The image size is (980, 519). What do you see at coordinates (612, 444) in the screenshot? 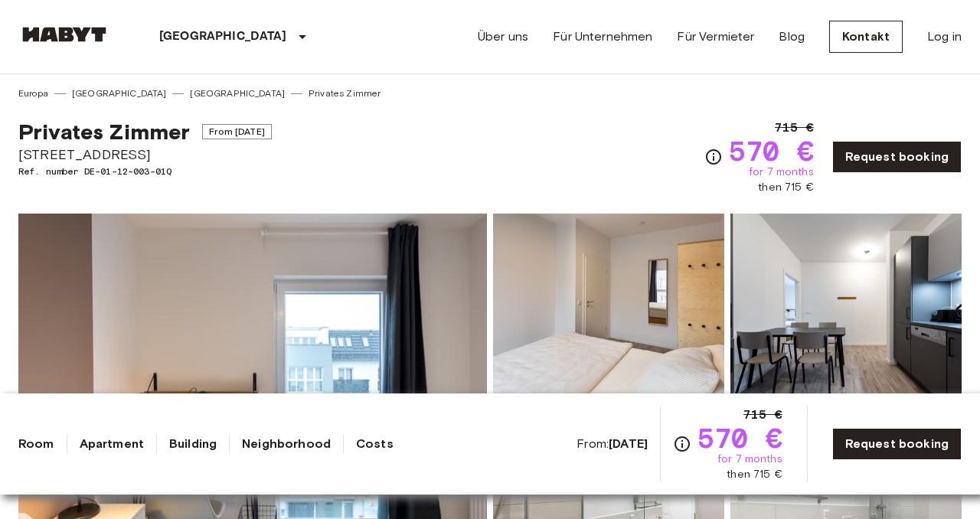
I see `span: From:` at bounding box center [612, 444].